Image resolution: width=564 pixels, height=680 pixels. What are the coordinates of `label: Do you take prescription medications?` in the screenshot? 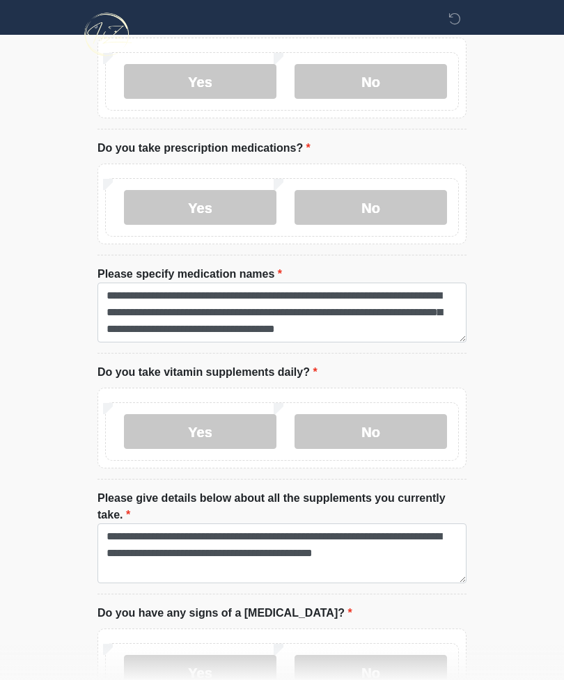 It's located at (204, 148).